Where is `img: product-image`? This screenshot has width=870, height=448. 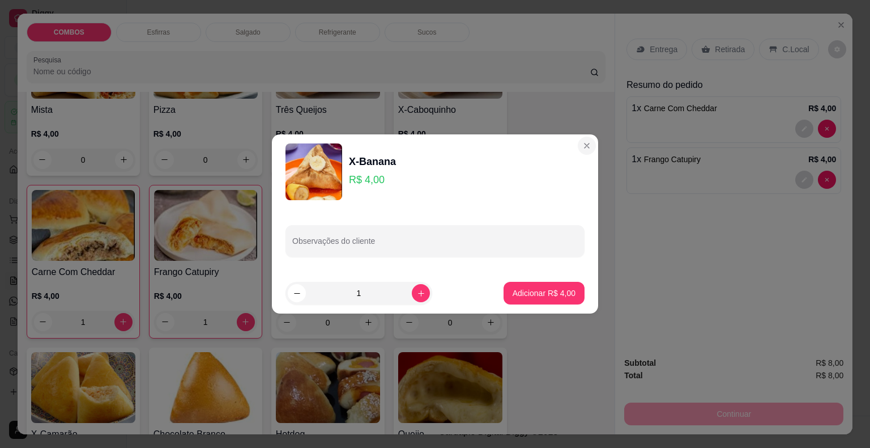 img: product-image is located at coordinates (314, 172).